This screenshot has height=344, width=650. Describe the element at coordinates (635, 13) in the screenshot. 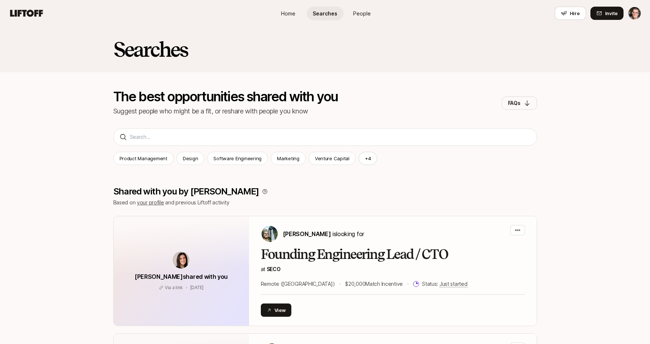

I see `button: Eric Smith` at that location.